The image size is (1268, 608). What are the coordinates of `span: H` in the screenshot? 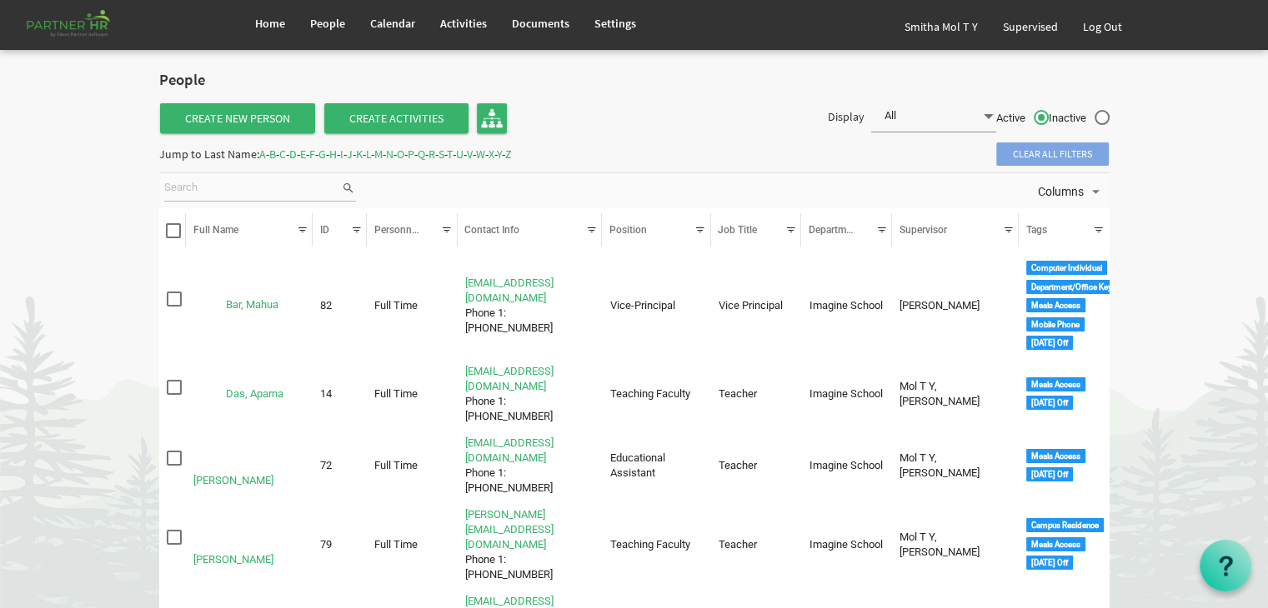 It's located at (333, 154).